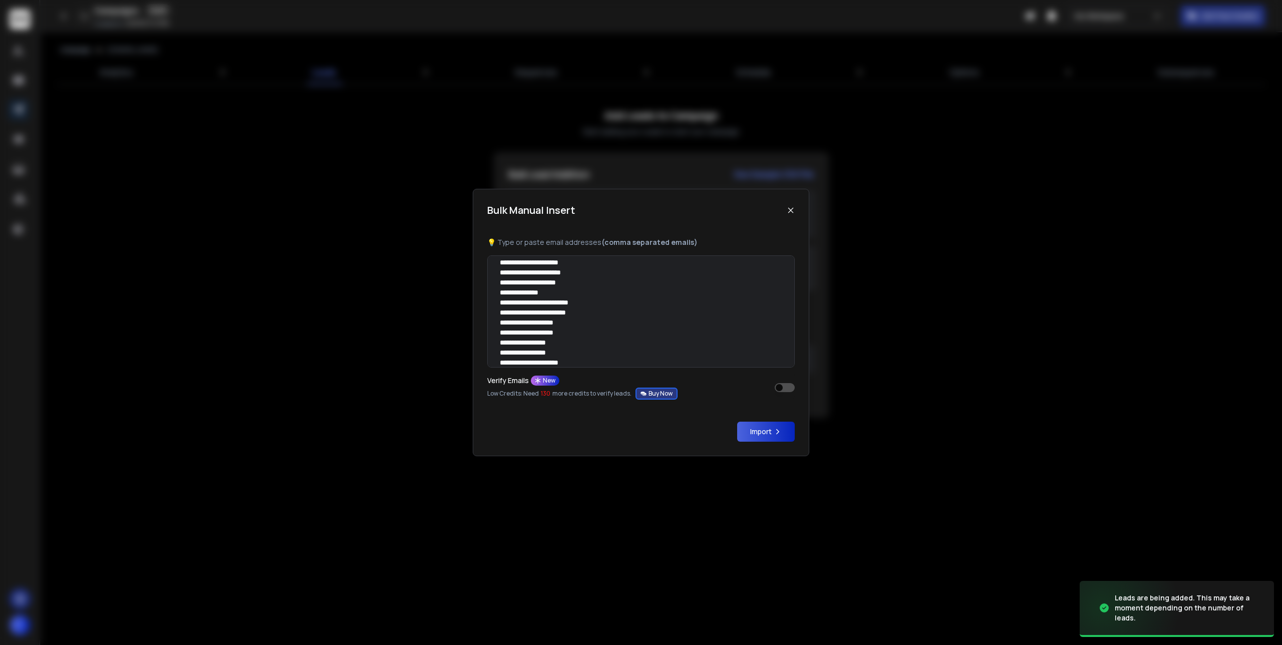 The image size is (1282, 645). Describe the element at coordinates (545, 381) in the screenshot. I see `div: New` at that location.